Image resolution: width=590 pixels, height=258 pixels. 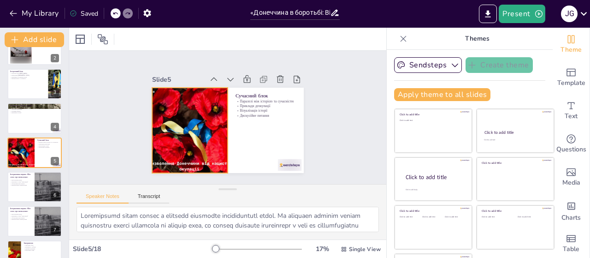 What do you see at coordinates (290, 12) in the screenshot?
I see `input: Insert title` at bounding box center [290, 12].